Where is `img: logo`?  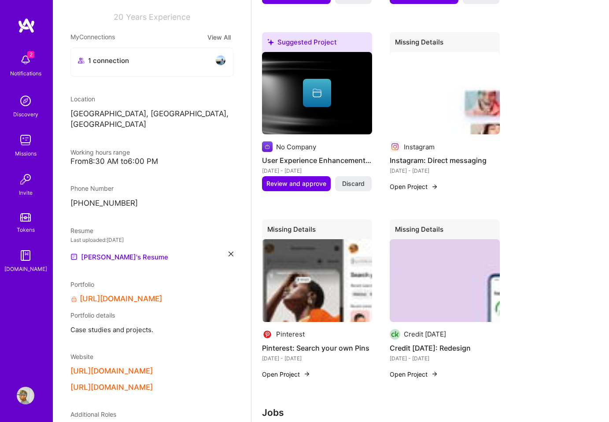 img: logo is located at coordinates (26, 26).